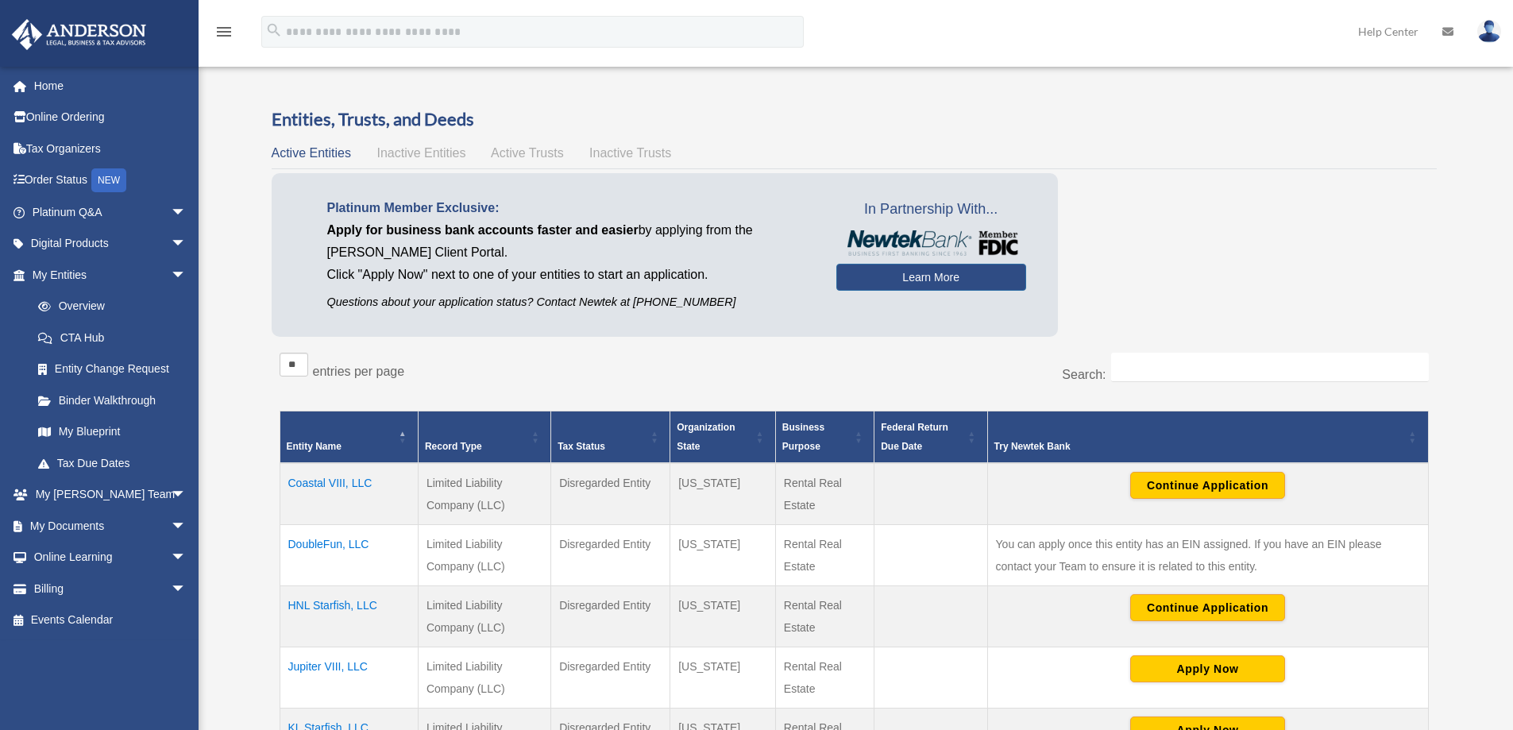  What do you see at coordinates (110, 212) in the screenshot?
I see `a: Platinum Q&Aarrow_drop_down` at bounding box center [110, 212].